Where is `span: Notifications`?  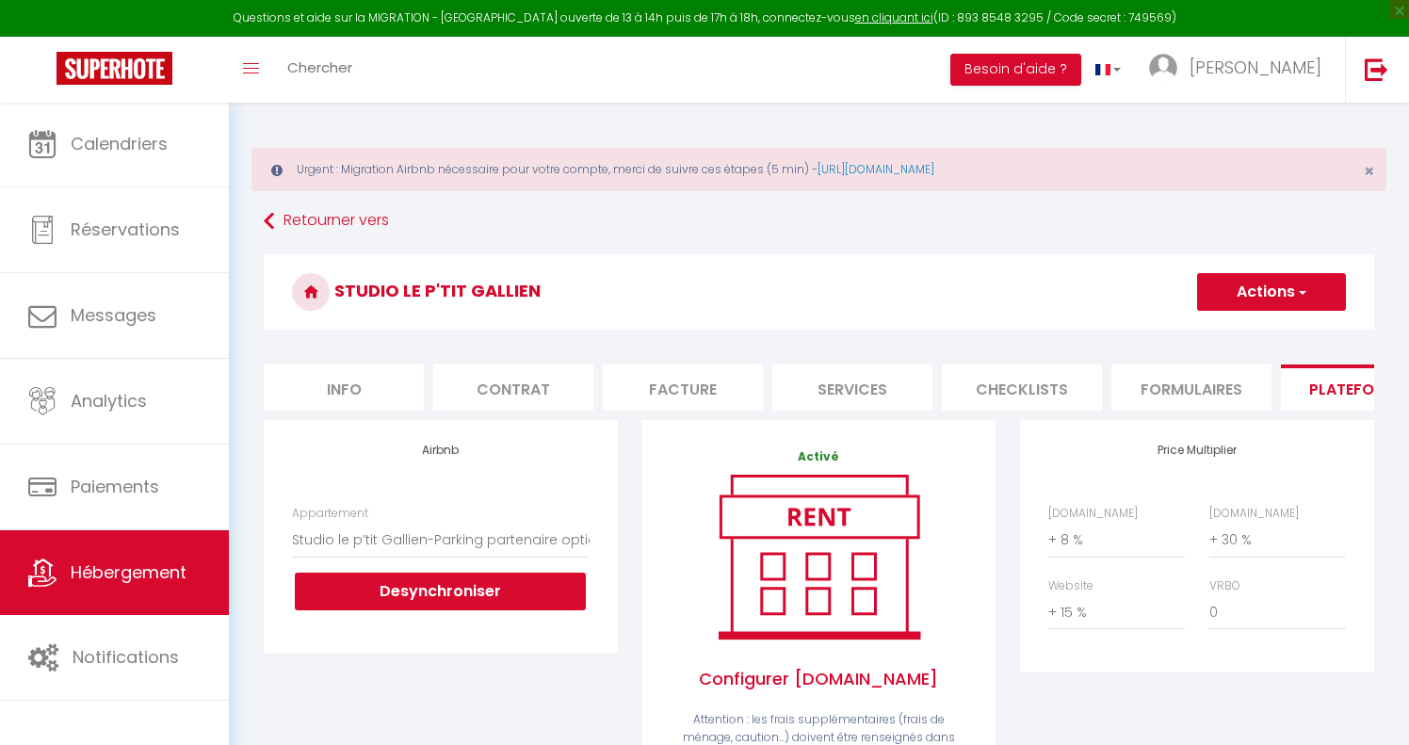 span: Notifications is located at coordinates (125, 657).